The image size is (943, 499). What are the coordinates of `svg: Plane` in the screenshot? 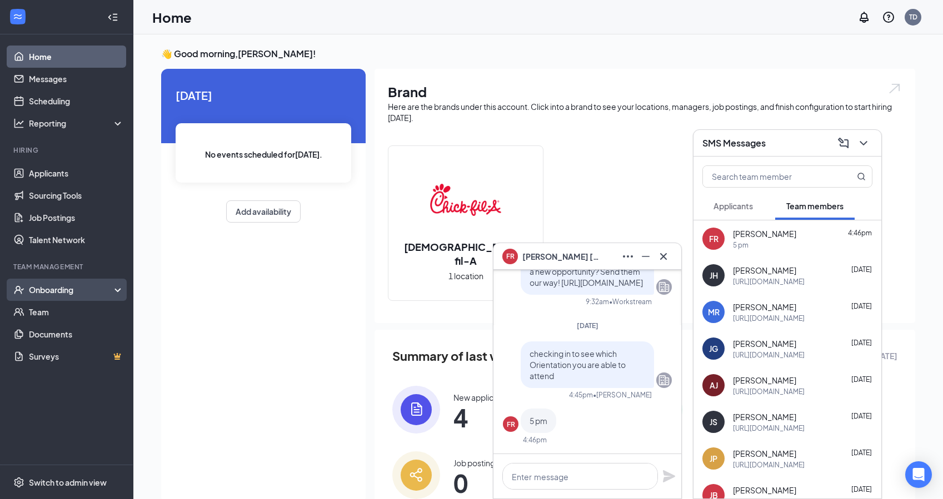 It's located at (669, 477).